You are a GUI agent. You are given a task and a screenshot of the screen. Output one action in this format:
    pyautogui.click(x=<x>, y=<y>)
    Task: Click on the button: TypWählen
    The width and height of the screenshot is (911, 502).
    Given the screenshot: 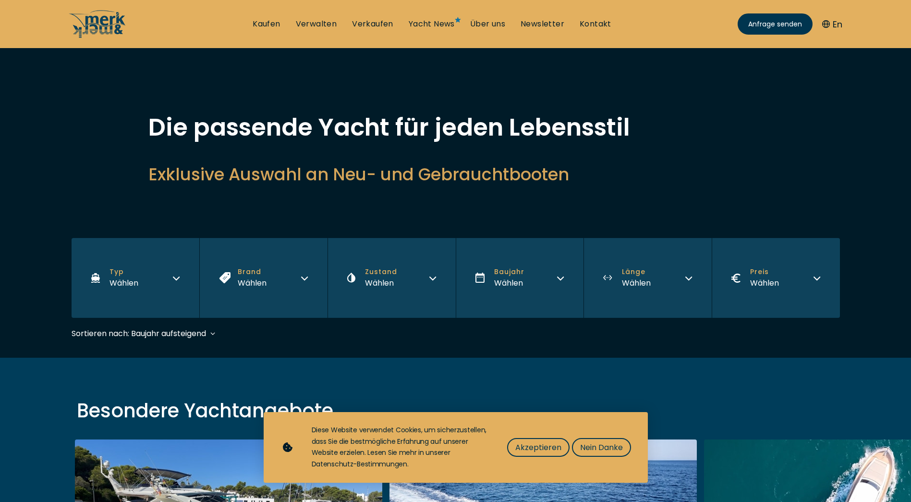 What is the action you would take?
    pyautogui.click(x=135, y=278)
    